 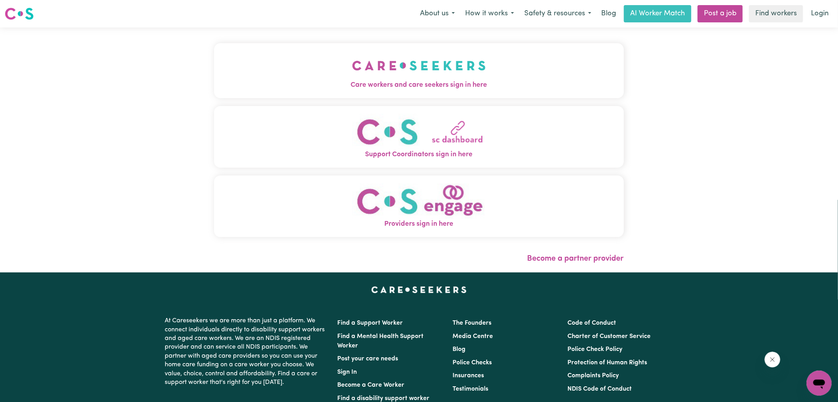 I want to click on img: Careseekers logo, so click(x=19, y=14).